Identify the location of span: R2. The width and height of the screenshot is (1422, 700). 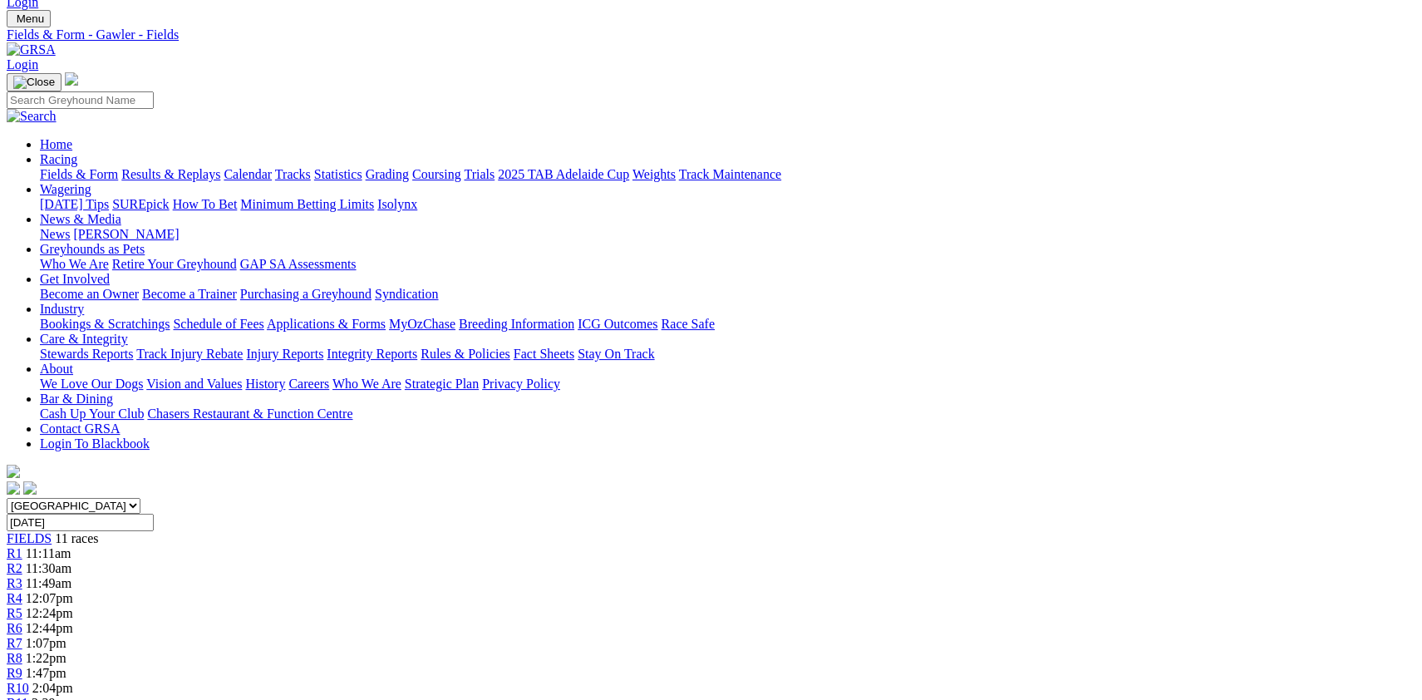
(14, 568).